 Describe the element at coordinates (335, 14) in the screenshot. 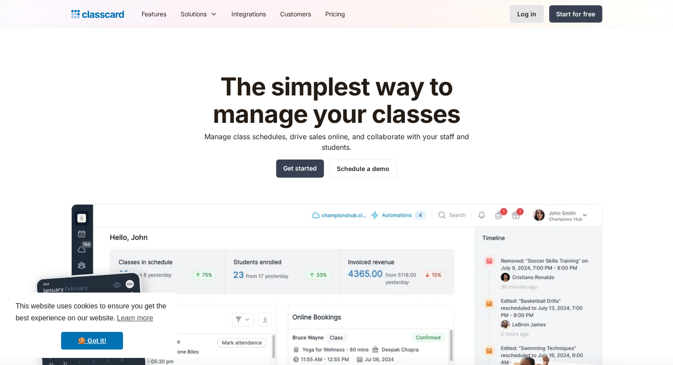

I see `a: Pricing` at that location.